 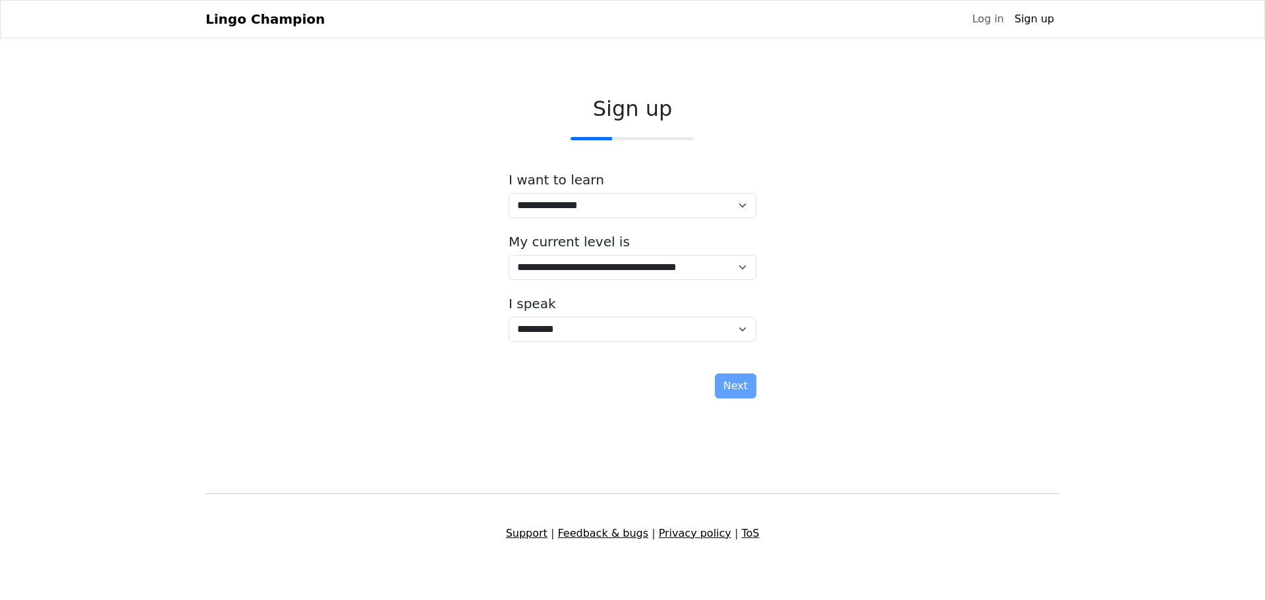 I want to click on a: Sign up, so click(x=1035, y=19).